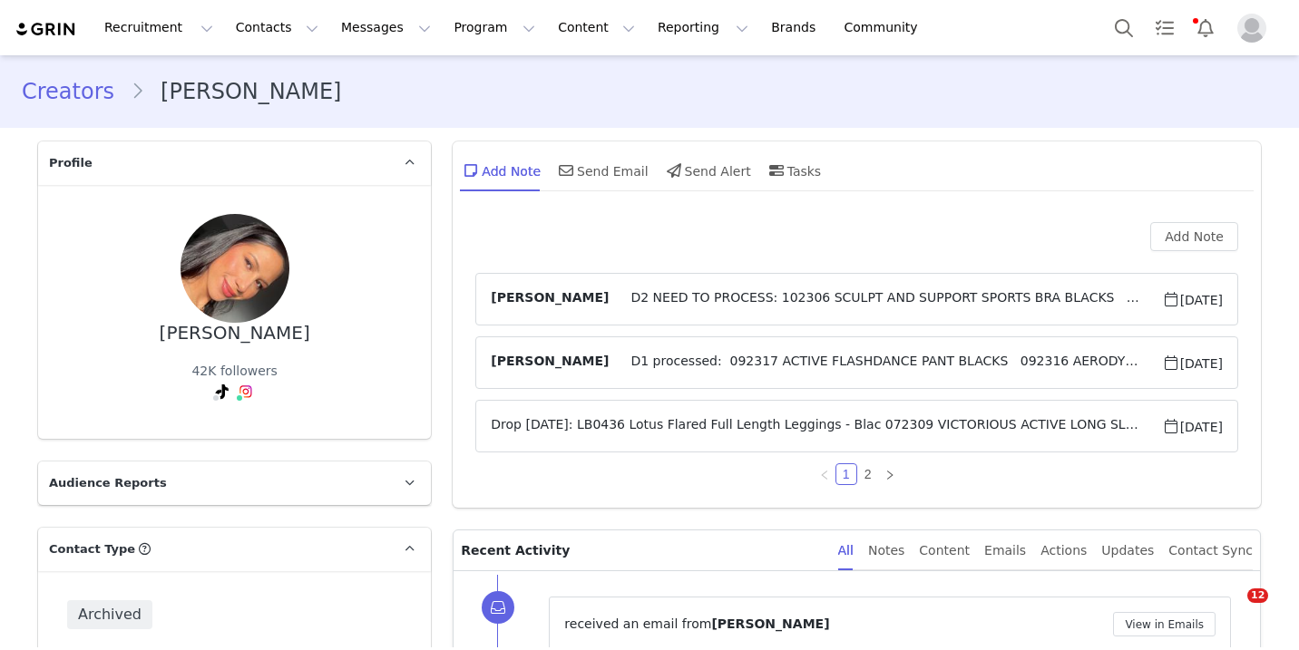 The image size is (1299, 650). I want to click on a: Brands, so click(796, 27).